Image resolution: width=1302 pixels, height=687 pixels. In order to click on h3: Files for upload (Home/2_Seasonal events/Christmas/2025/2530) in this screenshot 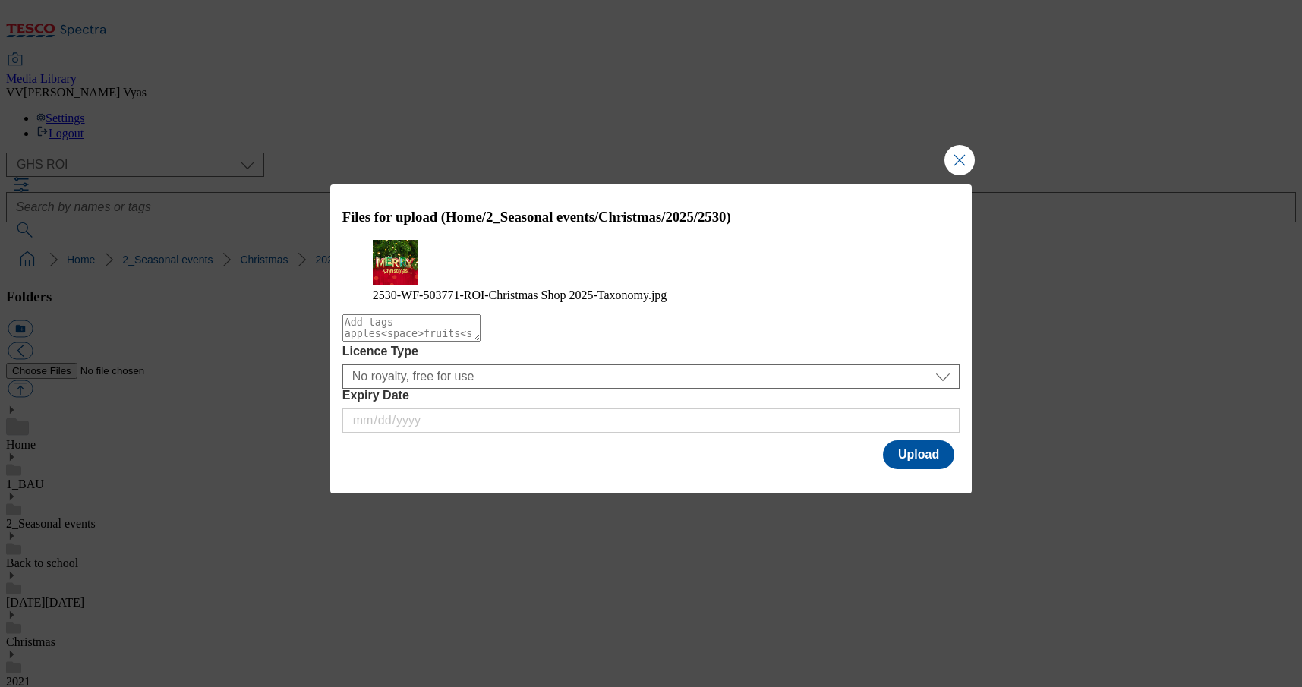, I will do `click(651, 217)`.